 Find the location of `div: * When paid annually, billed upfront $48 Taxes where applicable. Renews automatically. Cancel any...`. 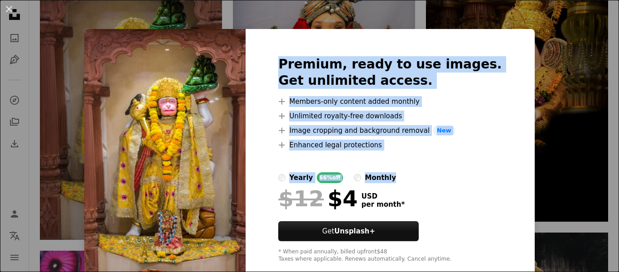

div: * When paid annually, billed upfront $48 Taxes where applicable. Renews automatically. Cancel any... is located at coordinates (390, 256).